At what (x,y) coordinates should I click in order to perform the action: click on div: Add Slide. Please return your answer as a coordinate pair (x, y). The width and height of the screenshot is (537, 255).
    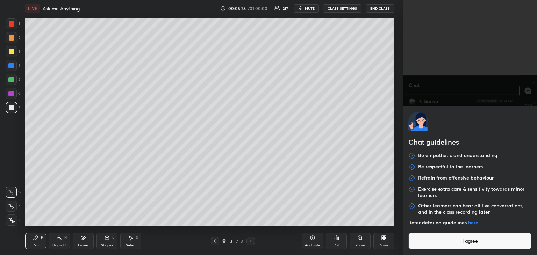
    Looking at the image, I should click on (313, 245).